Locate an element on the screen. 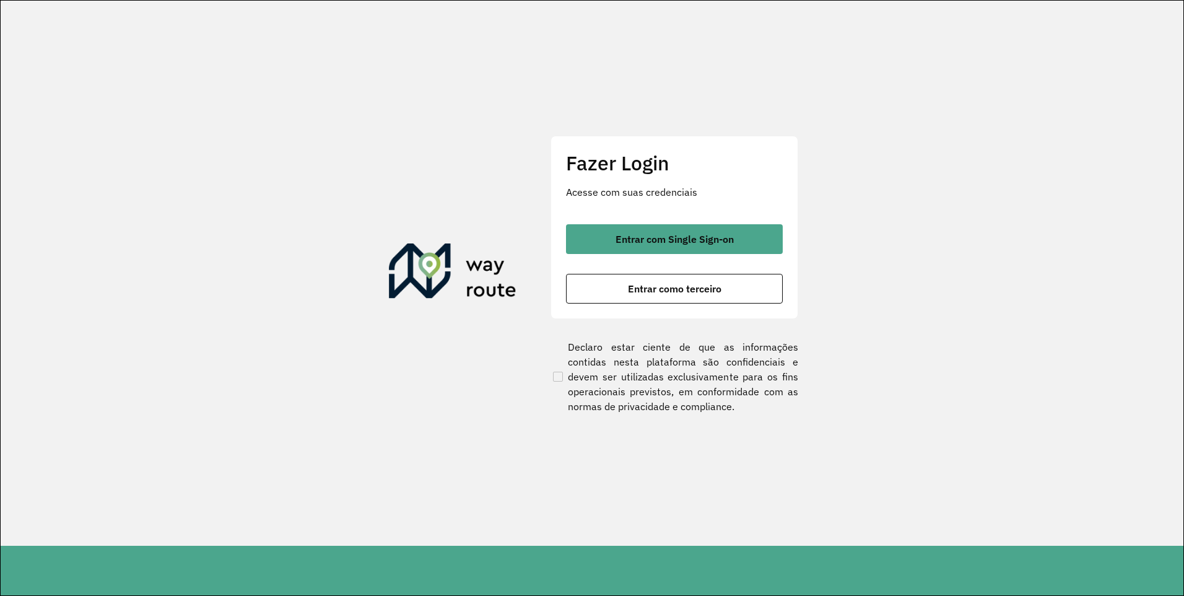  p: Acesse com suas credenciais is located at coordinates (674, 192).